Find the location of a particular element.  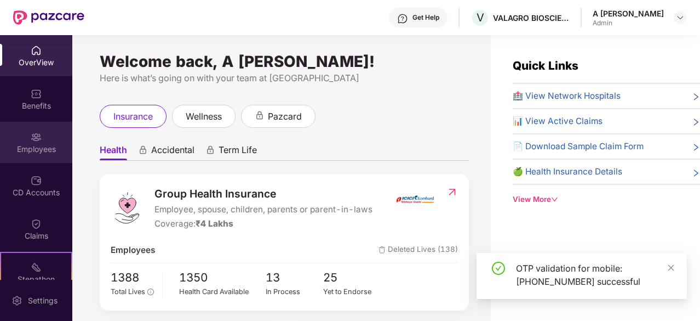

span: 1350 is located at coordinates (223, 277).